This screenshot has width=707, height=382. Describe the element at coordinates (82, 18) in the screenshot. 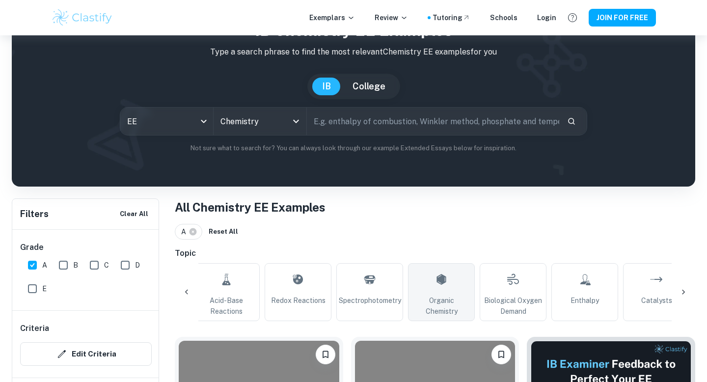

I see `a: Clastify logo` at that location.